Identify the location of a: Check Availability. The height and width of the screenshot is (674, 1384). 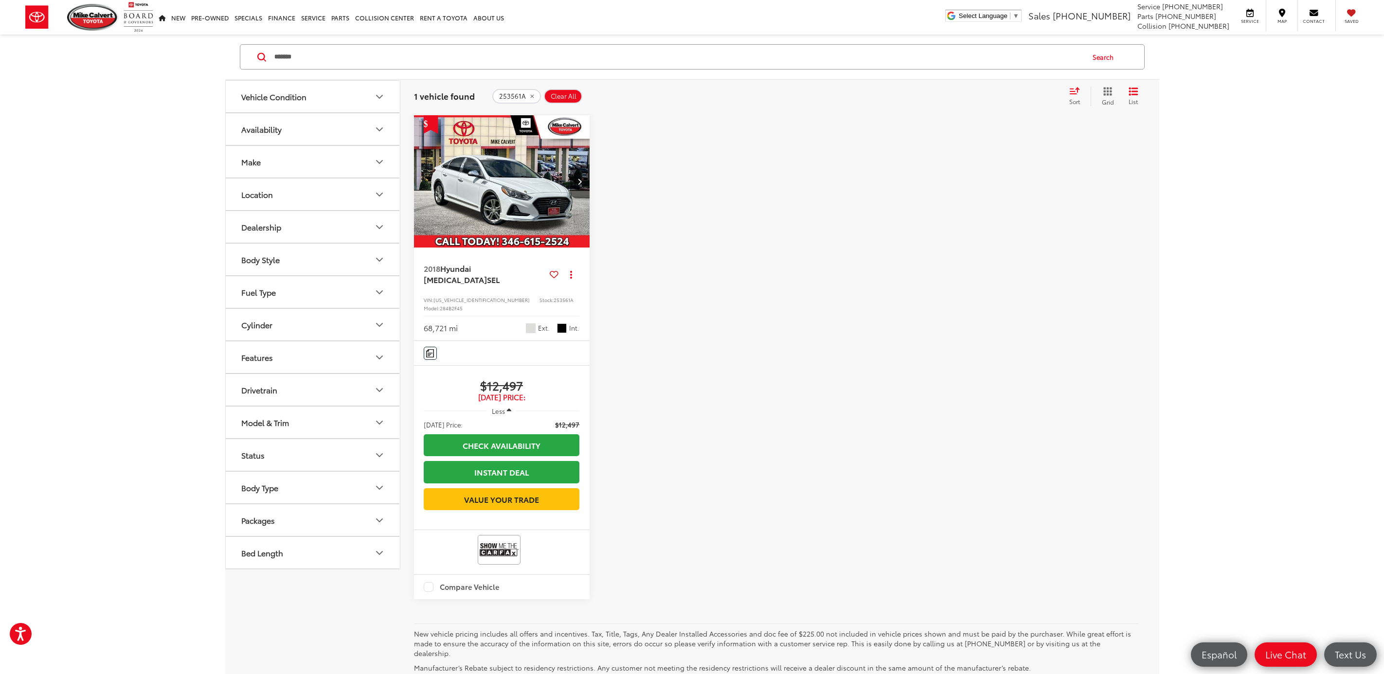
(502, 445).